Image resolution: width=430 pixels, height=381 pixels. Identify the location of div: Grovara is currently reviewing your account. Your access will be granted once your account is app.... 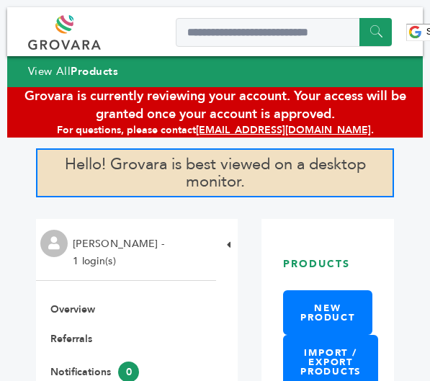
(215, 105).